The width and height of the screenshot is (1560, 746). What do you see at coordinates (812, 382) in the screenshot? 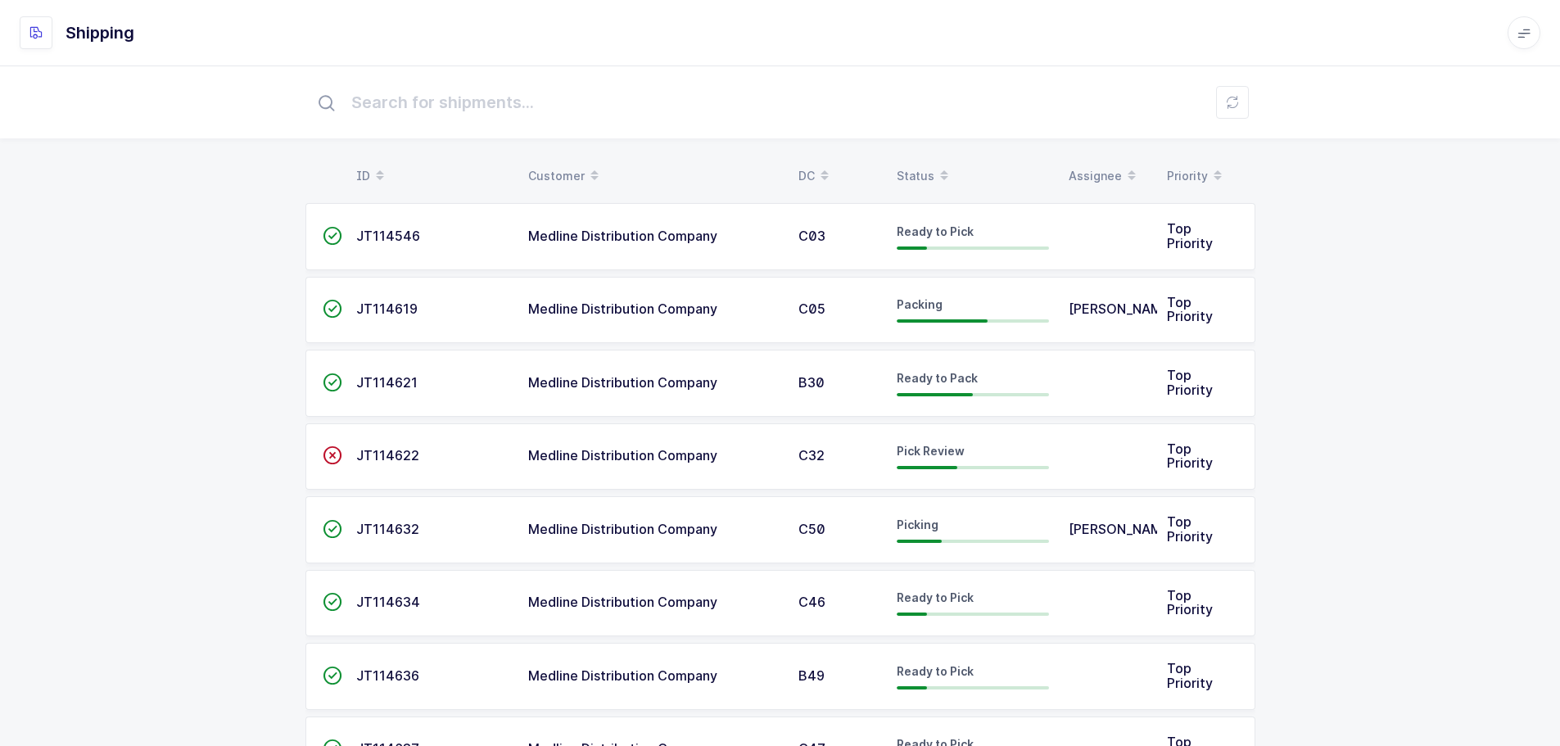
I see `span: B30` at bounding box center [812, 382].